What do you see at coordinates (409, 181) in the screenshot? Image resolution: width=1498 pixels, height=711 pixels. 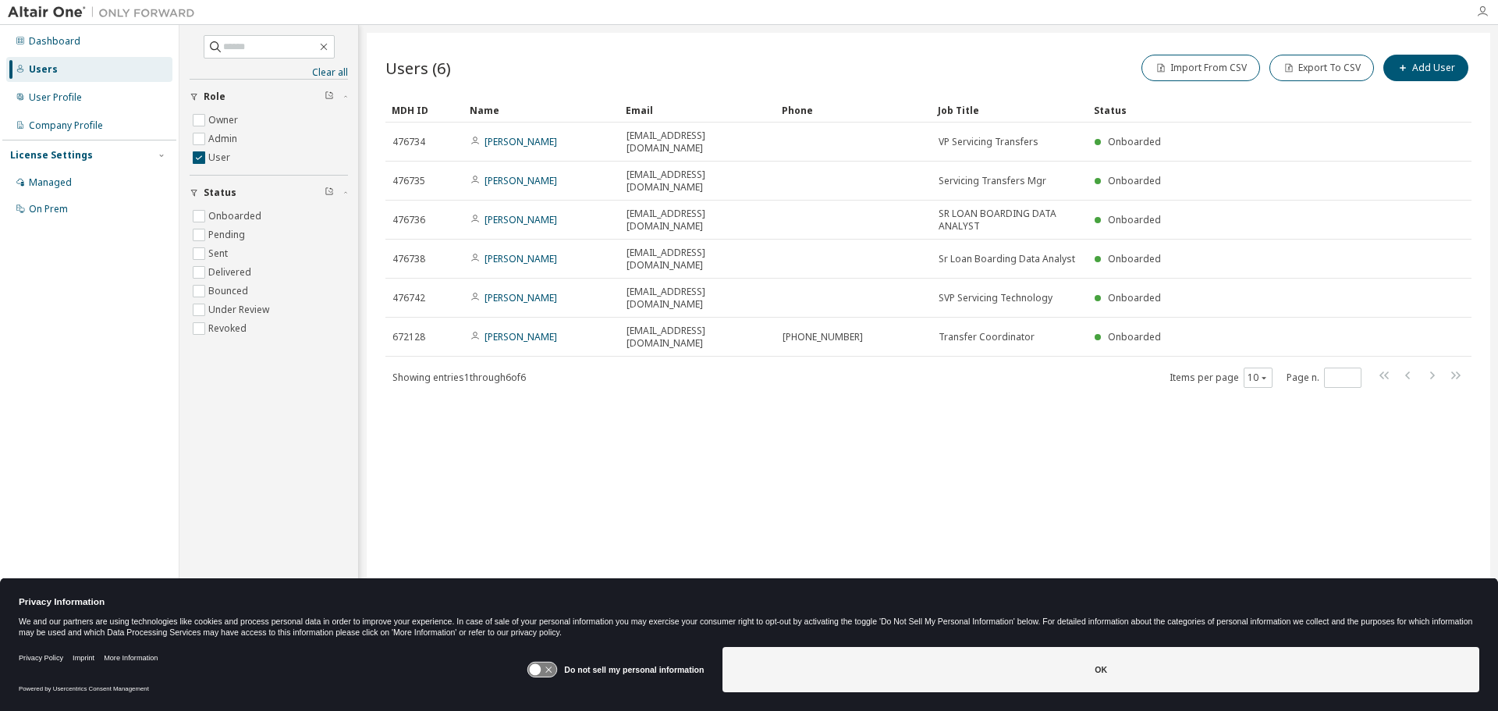 I see `span: 476735` at bounding box center [409, 181].